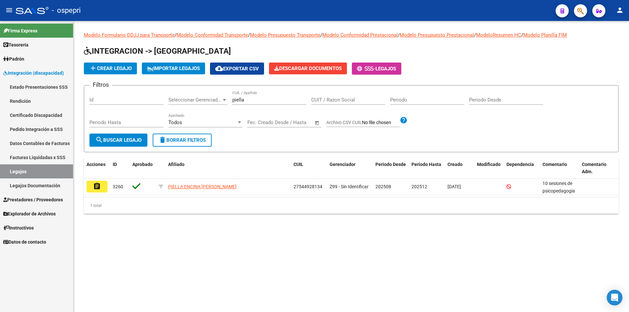 The width and height of the screenshot is (629, 312). I want to click on span: Descargar Documentos, so click(308, 68).